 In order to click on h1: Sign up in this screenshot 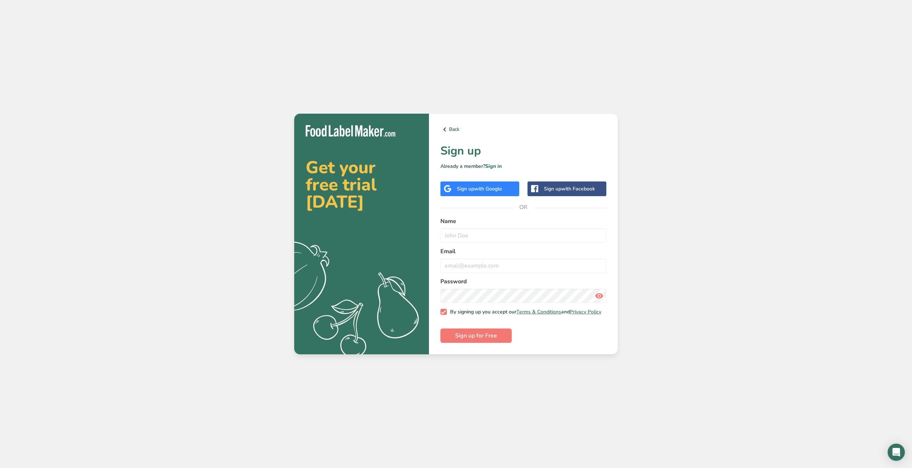, I will do `click(523, 151)`.